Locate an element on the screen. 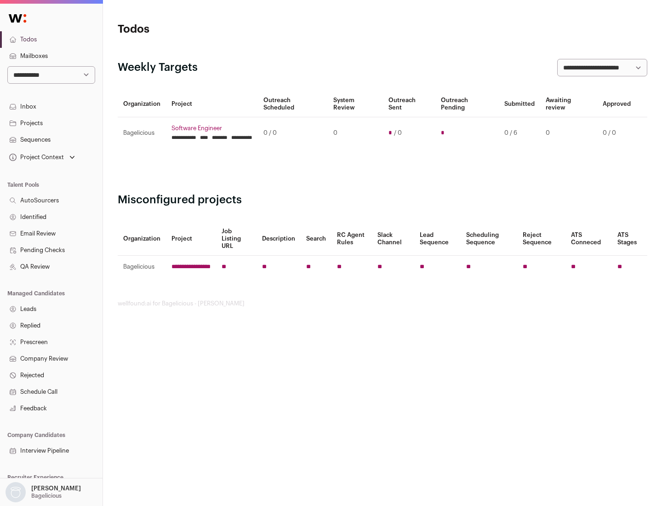 The width and height of the screenshot is (662, 506). th: RC Agent Rules is located at coordinates (351, 239).